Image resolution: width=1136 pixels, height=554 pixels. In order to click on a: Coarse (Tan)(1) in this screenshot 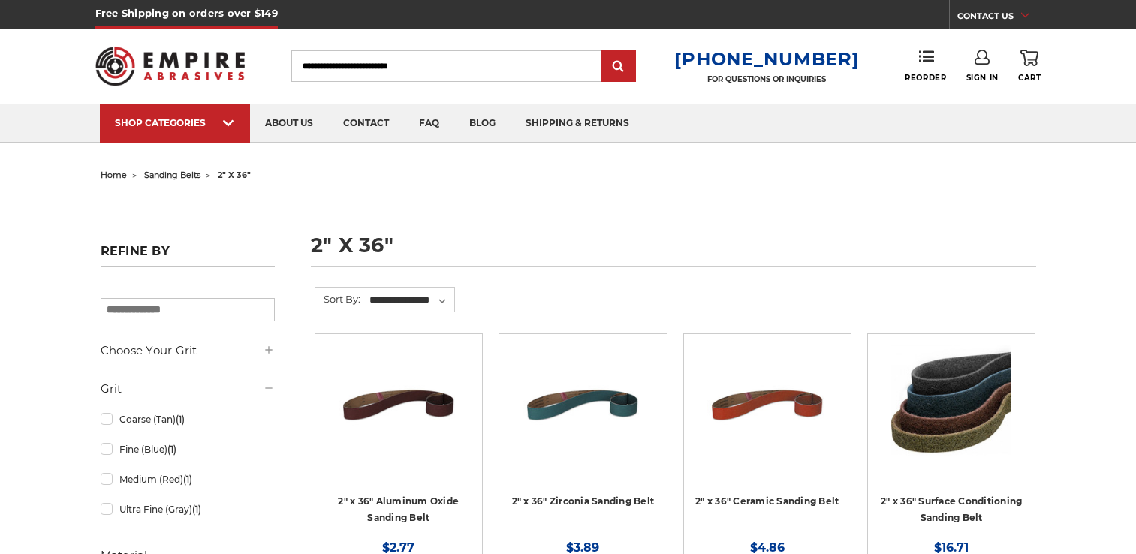, I will do `click(188, 419)`.